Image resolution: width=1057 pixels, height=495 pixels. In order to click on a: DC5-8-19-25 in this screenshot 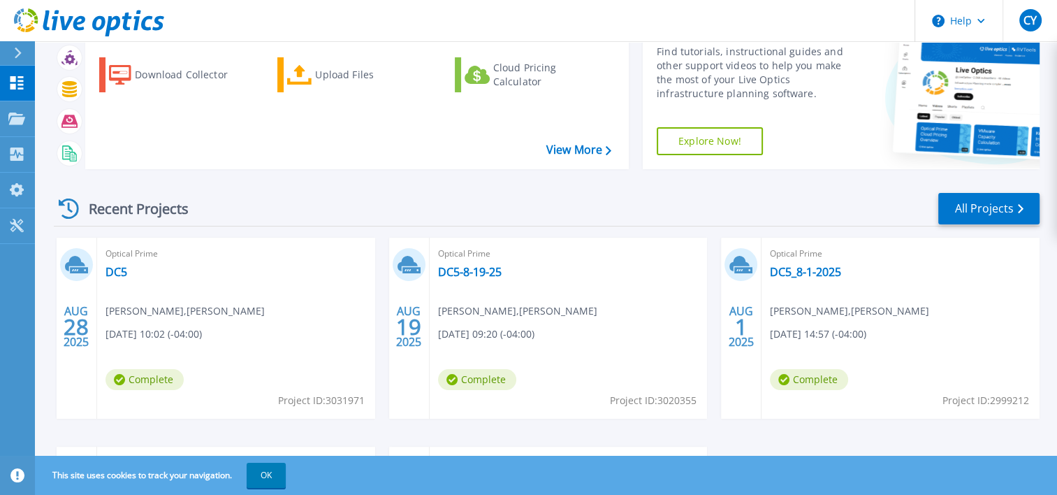, I will do `click(469, 272)`.